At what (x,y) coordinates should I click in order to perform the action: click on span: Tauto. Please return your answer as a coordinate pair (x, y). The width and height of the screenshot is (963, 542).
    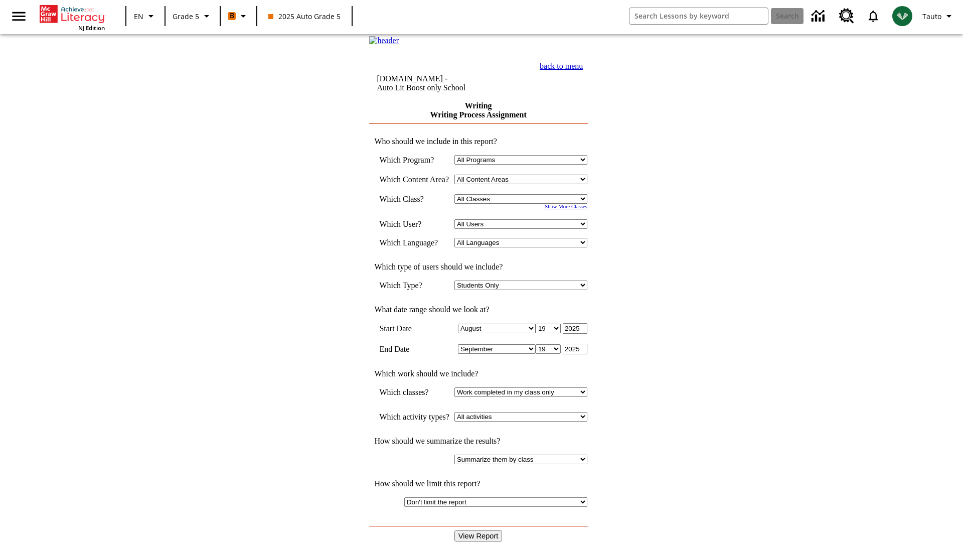
    Looking at the image, I should click on (932, 16).